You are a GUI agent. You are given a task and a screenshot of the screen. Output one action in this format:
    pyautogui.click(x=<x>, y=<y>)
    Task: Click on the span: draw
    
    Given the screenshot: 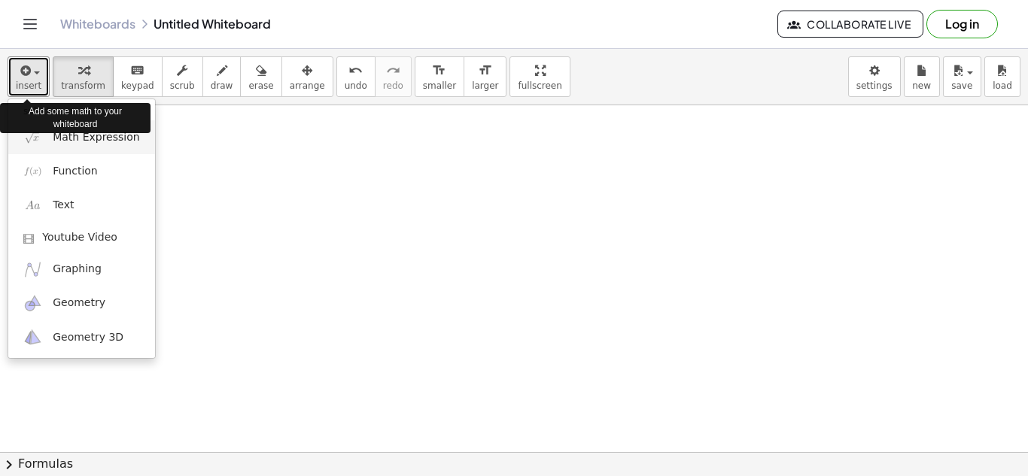 What is the action you would take?
    pyautogui.click(x=222, y=86)
    